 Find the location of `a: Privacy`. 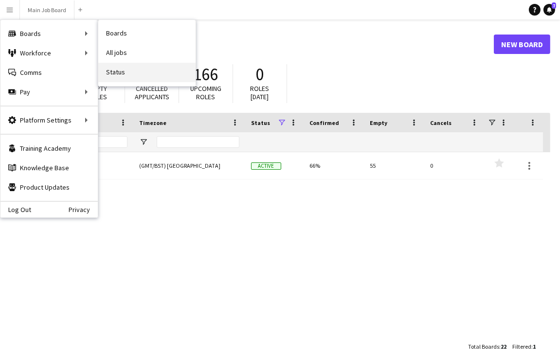

a: Privacy is located at coordinates (83, 210).